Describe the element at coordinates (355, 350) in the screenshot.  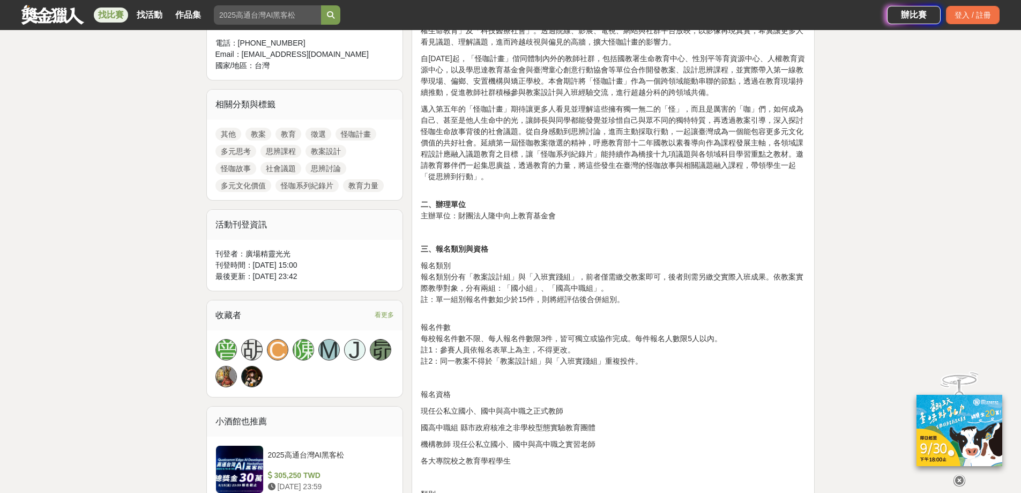
I see `div: J` at that location.